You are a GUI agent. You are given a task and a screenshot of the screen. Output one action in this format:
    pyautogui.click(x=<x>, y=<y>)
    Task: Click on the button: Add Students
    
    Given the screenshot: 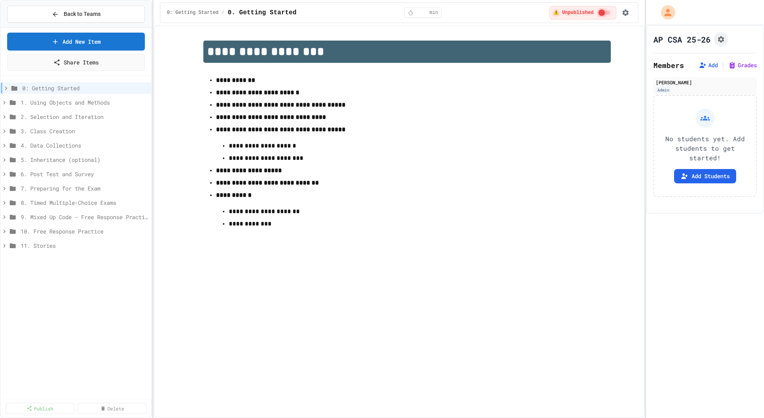 What is the action you would take?
    pyautogui.click(x=705, y=176)
    